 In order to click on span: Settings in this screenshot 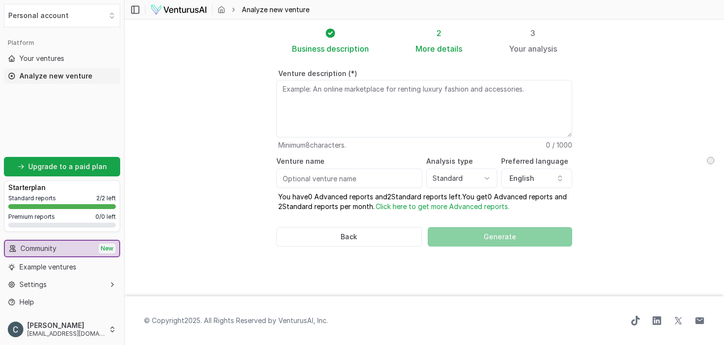, I will do `click(33, 284)`.